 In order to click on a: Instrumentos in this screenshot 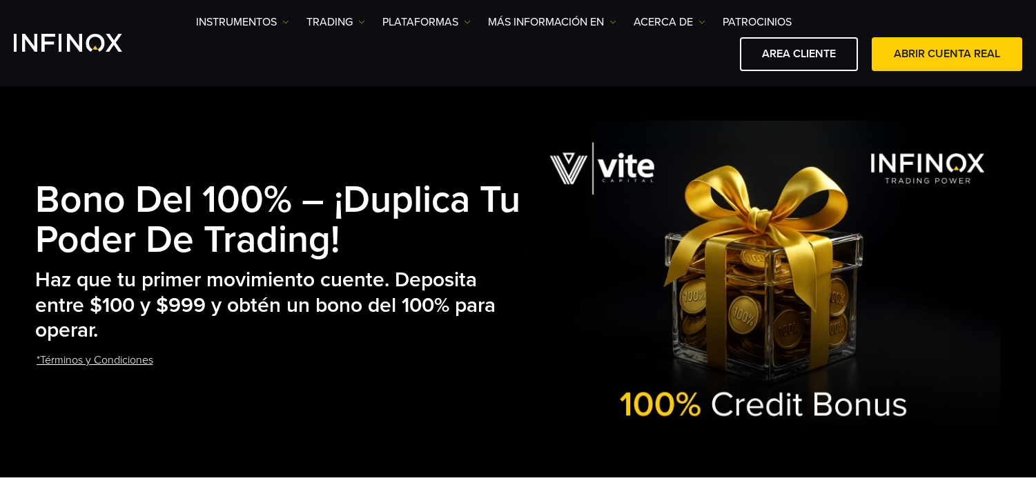, I will do `click(242, 22)`.